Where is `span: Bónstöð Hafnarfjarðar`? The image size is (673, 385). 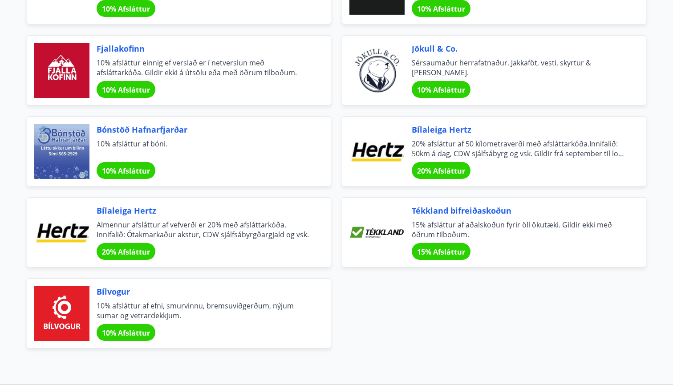 span: Bónstöð Hafnarfjarðar is located at coordinates (203, 130).